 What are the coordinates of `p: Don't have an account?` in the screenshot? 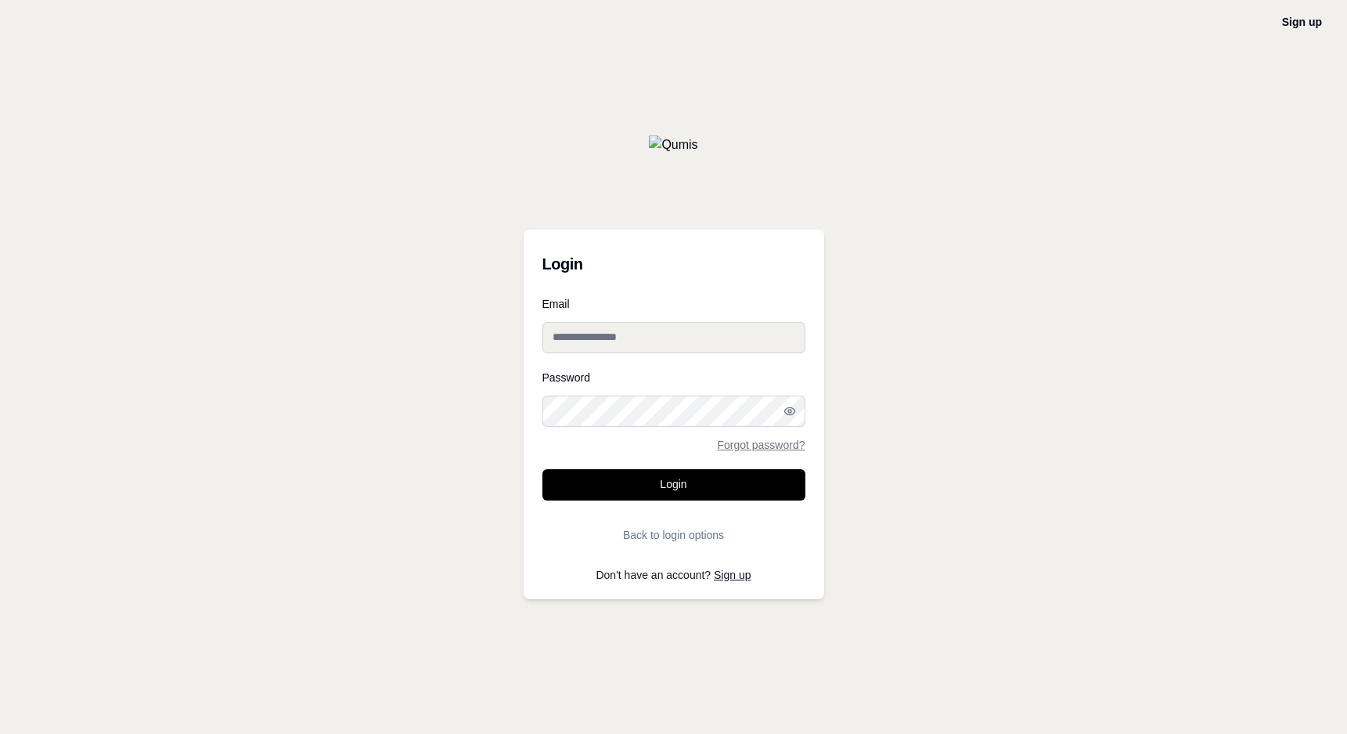 It's located at (674, 575).